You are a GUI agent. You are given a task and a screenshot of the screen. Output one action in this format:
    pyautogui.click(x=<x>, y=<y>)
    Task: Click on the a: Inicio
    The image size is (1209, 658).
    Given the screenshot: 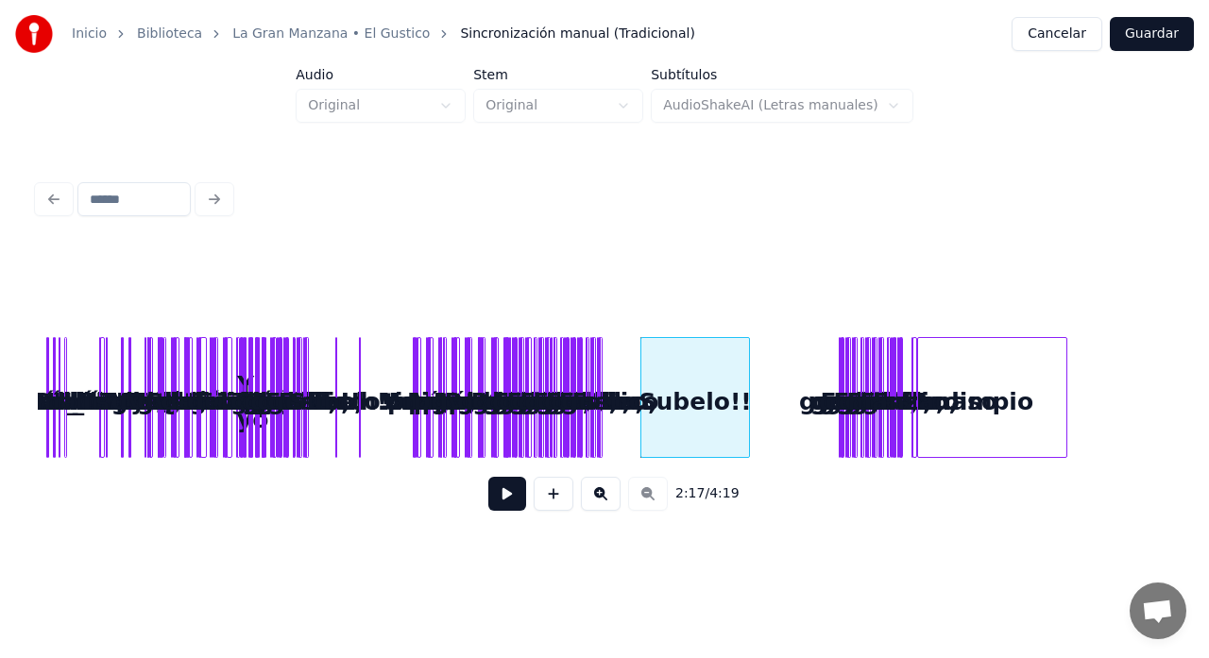 What is the action you would take?
    pyautogui.click(x=89, y=34)
    